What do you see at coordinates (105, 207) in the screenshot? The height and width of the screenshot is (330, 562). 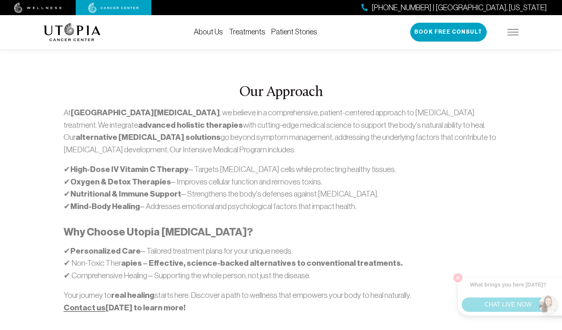 I see `strong: Mind-Body Healing` at bounding box center [105, 207].